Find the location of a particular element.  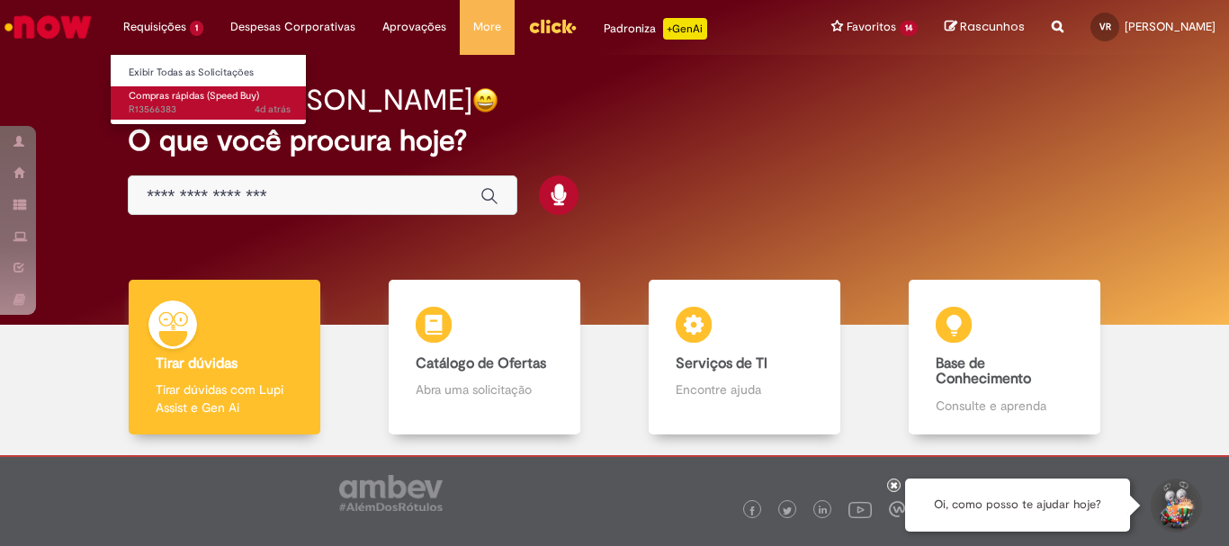

b: Serviços de TI is located at coordinates (722, 364).